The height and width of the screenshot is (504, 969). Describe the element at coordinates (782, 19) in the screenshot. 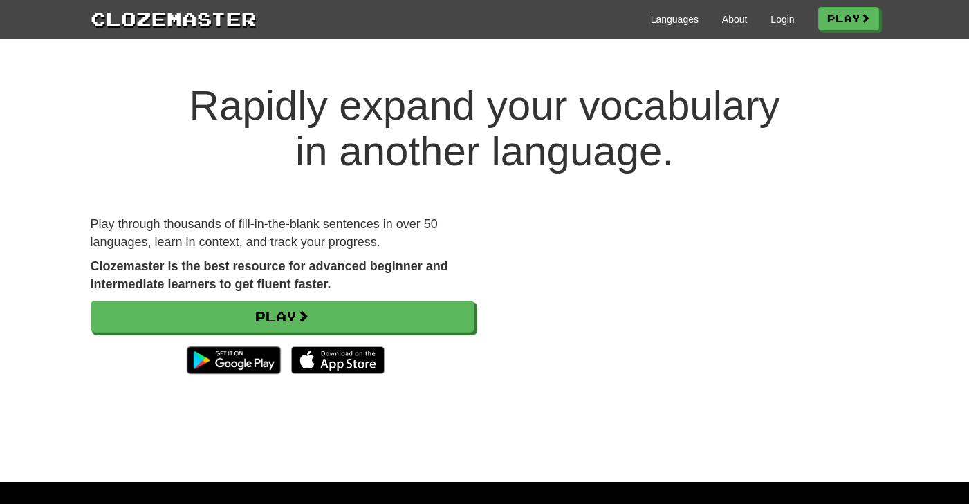

I see `a: Login` at that location.